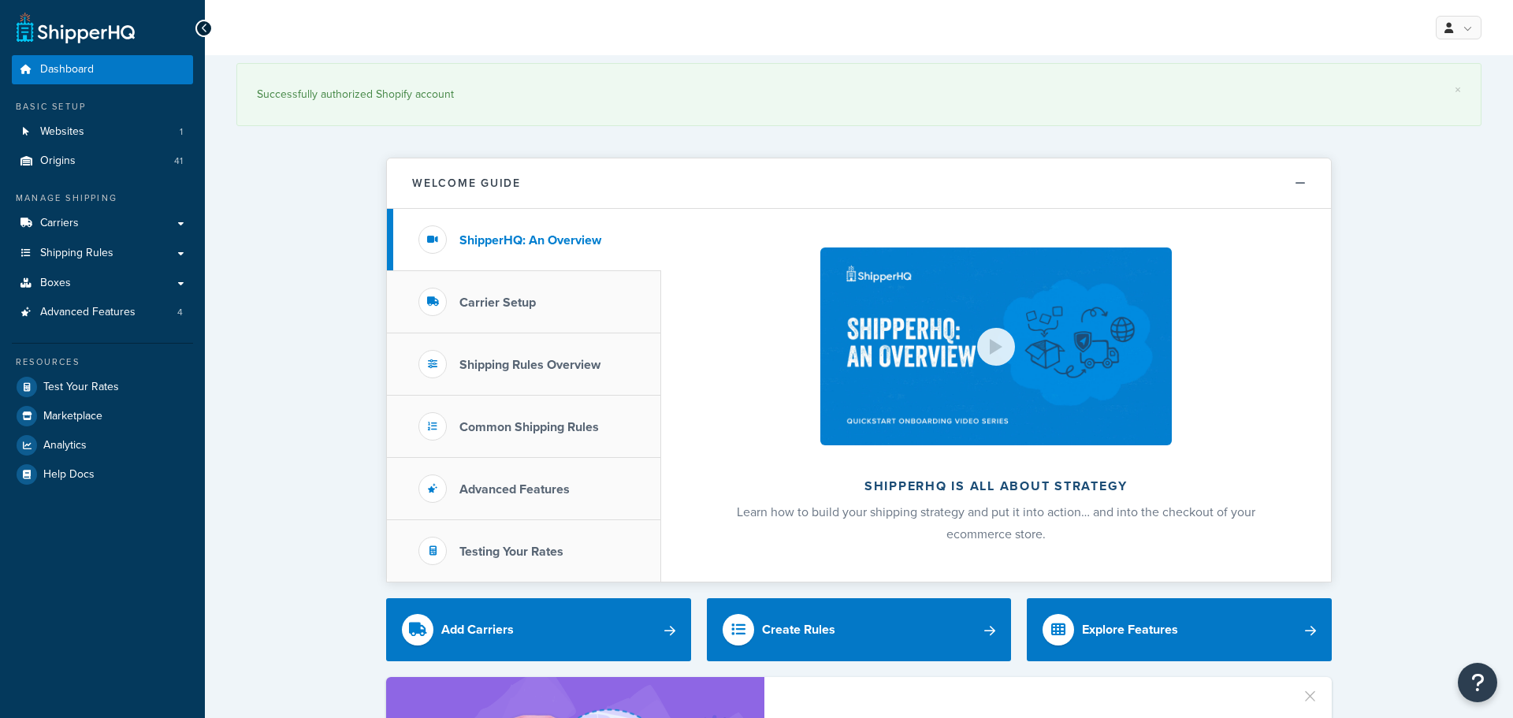  Describe the element at coordinates (102, 198) in the screenshot. I see `div: Manage Shipping` at that location.